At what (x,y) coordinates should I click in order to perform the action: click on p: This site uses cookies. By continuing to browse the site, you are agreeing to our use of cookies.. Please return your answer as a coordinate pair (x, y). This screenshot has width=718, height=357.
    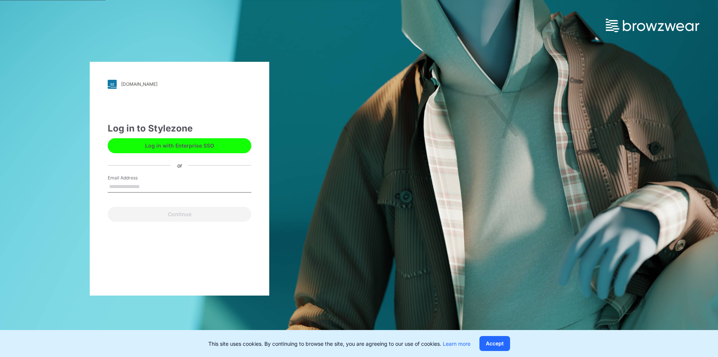
    Looking at the image, I should click on (339, 343).